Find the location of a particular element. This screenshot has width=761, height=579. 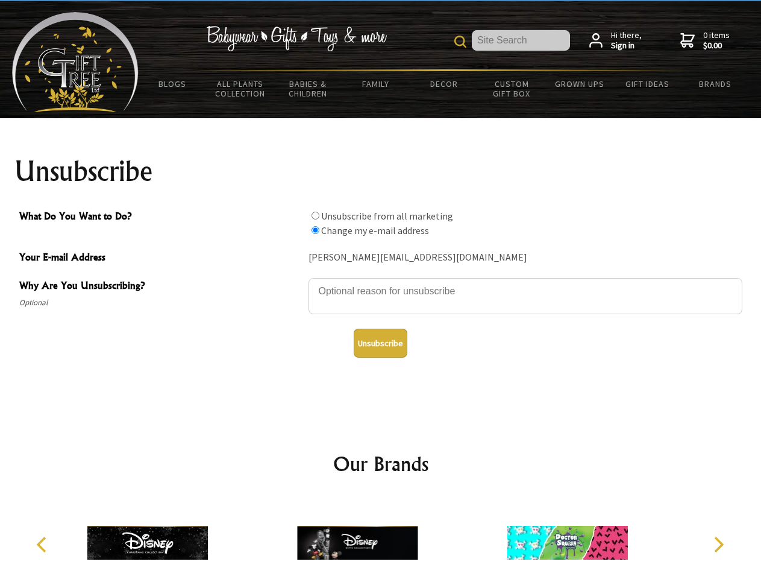

a: BLOGS is located at coordinates (172, 84).